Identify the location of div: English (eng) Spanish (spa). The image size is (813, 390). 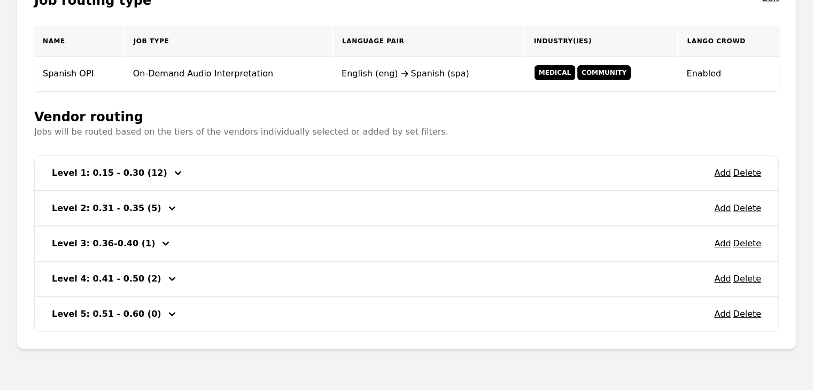
(429, 74).